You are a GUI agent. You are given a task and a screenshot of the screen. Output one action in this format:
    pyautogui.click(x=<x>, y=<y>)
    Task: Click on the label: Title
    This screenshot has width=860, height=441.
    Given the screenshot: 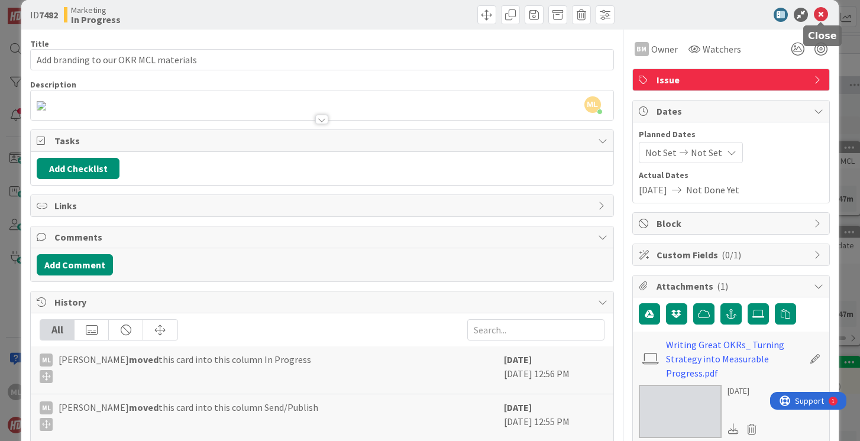 What is the action you would take?
    pyautogui.click(x=40, y=44)
    